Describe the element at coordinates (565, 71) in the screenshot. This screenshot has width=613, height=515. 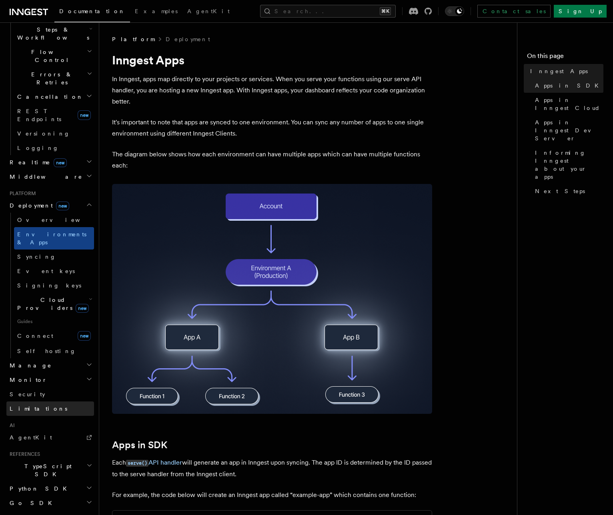
I see `a: Inngest Apps` at that location.